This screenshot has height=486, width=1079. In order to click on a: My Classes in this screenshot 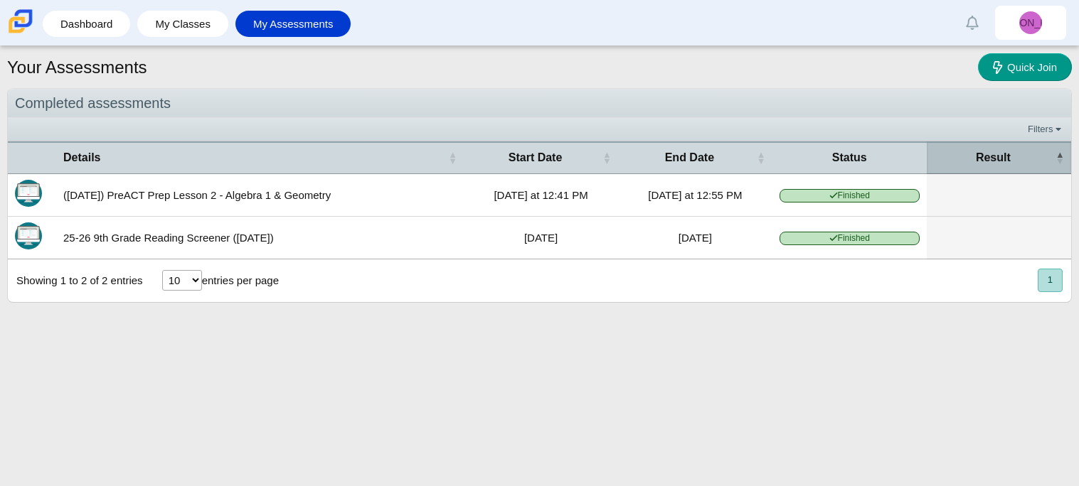, I will do `click(183, 23)`.